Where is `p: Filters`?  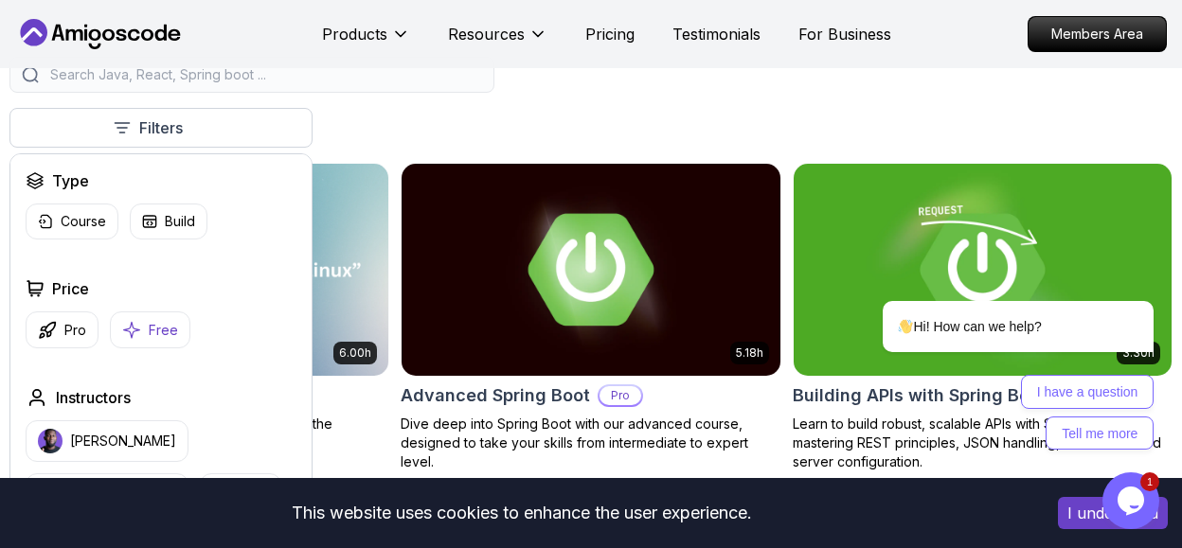
p: Filters is located at coordinates (161, 128).